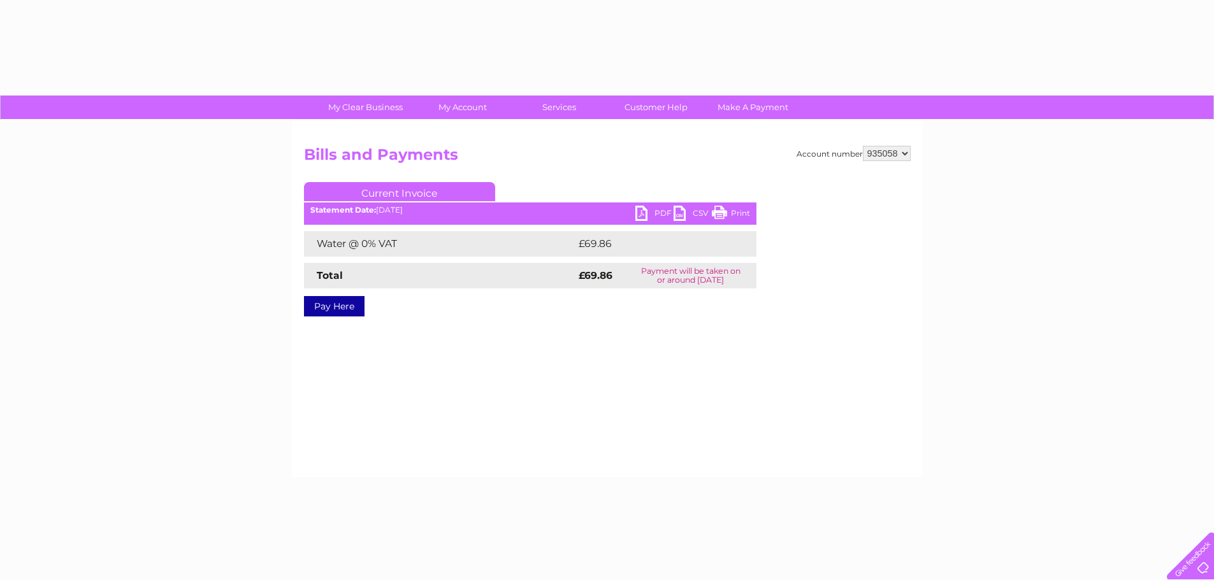 This screenshot has height=580, width=1214. What do you see at coordinates (853, 154) in the screenshot?
I see `div: Account number` at bounding box center [853, 154].